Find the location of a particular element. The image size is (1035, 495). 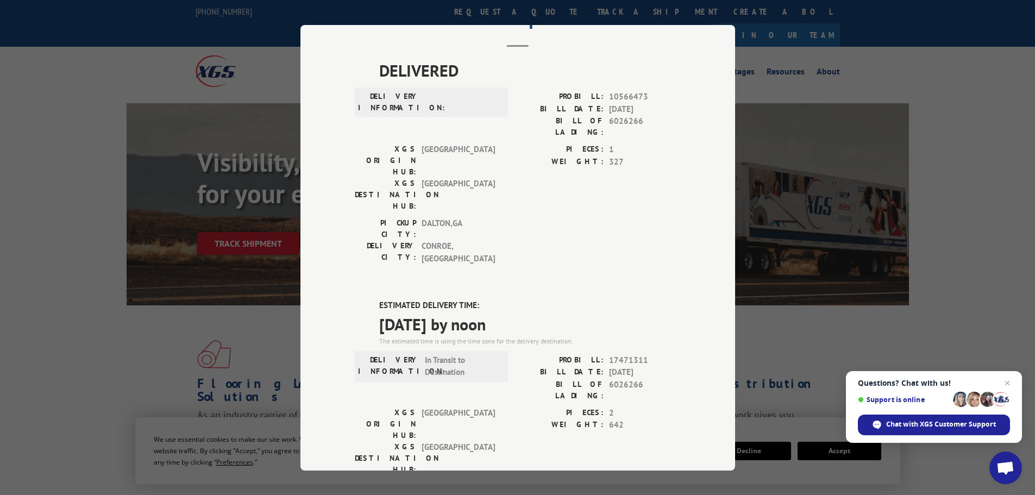

span: 642 is located at coordinates (645, 425).